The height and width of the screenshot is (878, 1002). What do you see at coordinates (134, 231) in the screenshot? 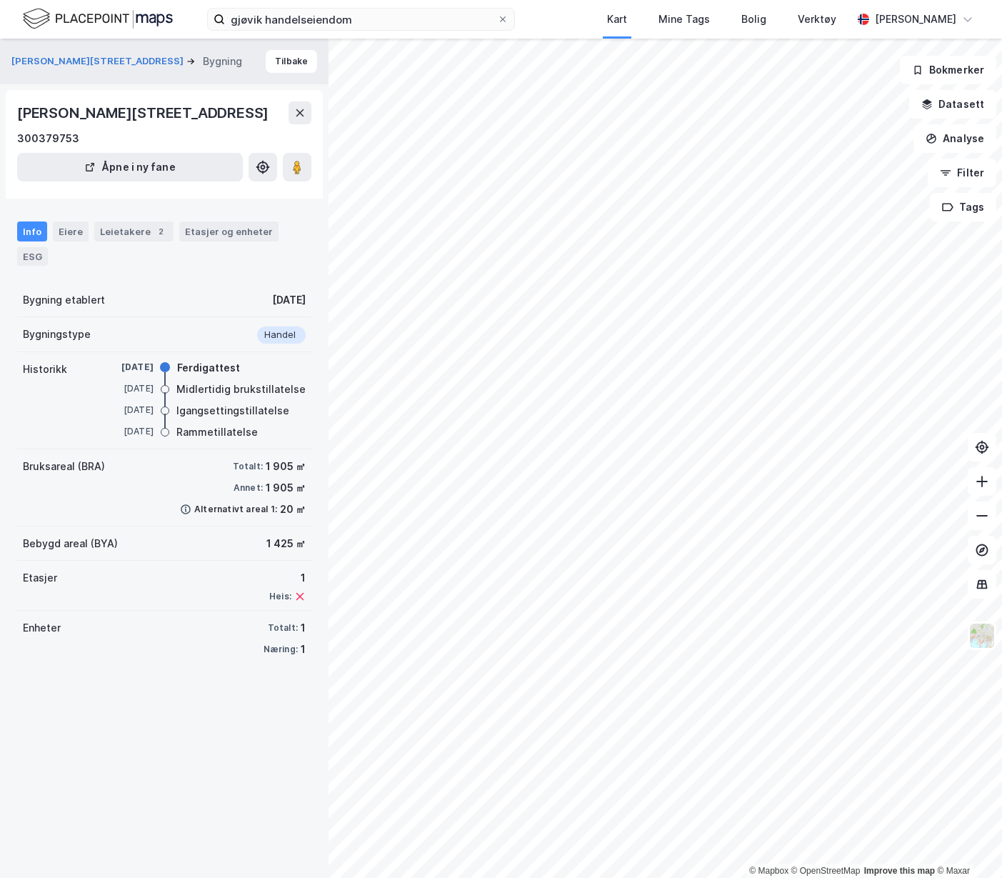
I see `div: Leietakere` at bounding box center [134, 231].